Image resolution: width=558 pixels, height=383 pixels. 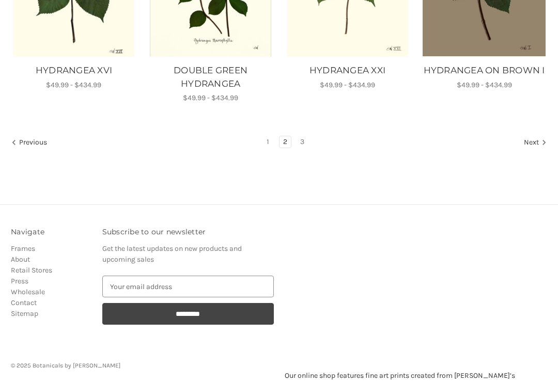 I want to click on a: Page 1 of 3, so click(x=267, y=142).